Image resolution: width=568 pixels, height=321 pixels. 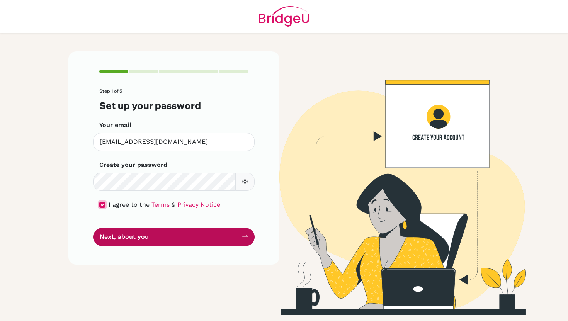 I want to click on button: Next, about you, so click(x=174, y=237).